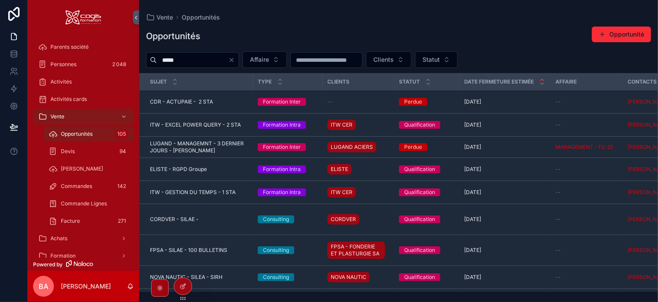 Image resolution: width=658 pixels, height=302 pixels. I want to click on a: NOVA NAUTIC, so click(358, 277).